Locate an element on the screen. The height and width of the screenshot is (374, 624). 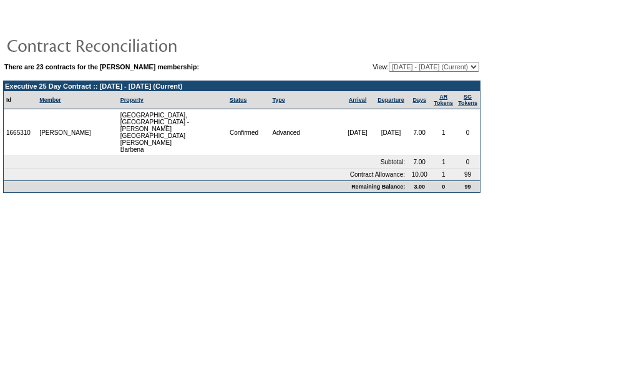
a: Arrival is located at coordinates (358, 100).